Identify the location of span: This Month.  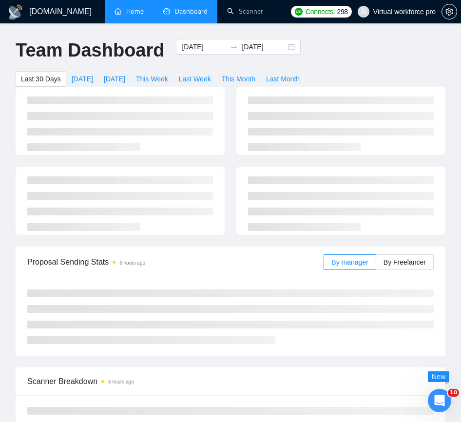
(238, 79).